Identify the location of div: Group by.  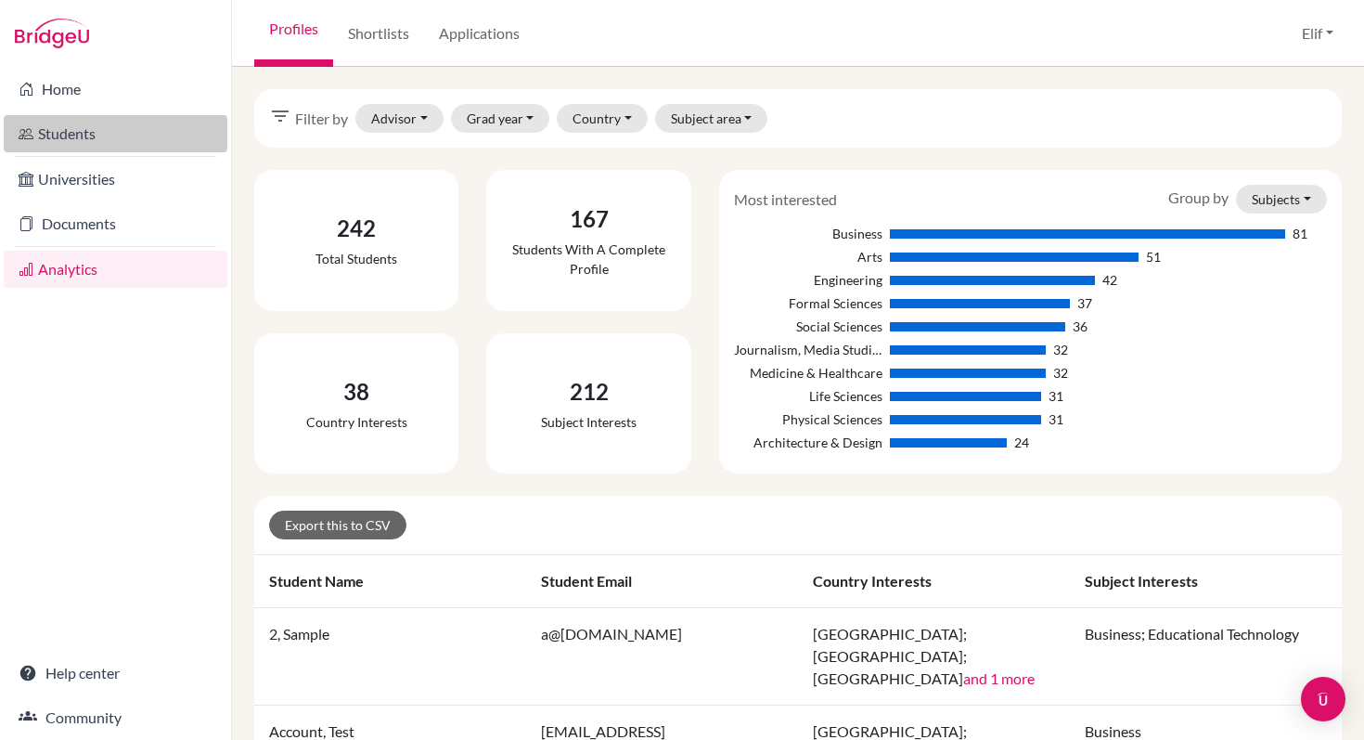
(1247, 199).